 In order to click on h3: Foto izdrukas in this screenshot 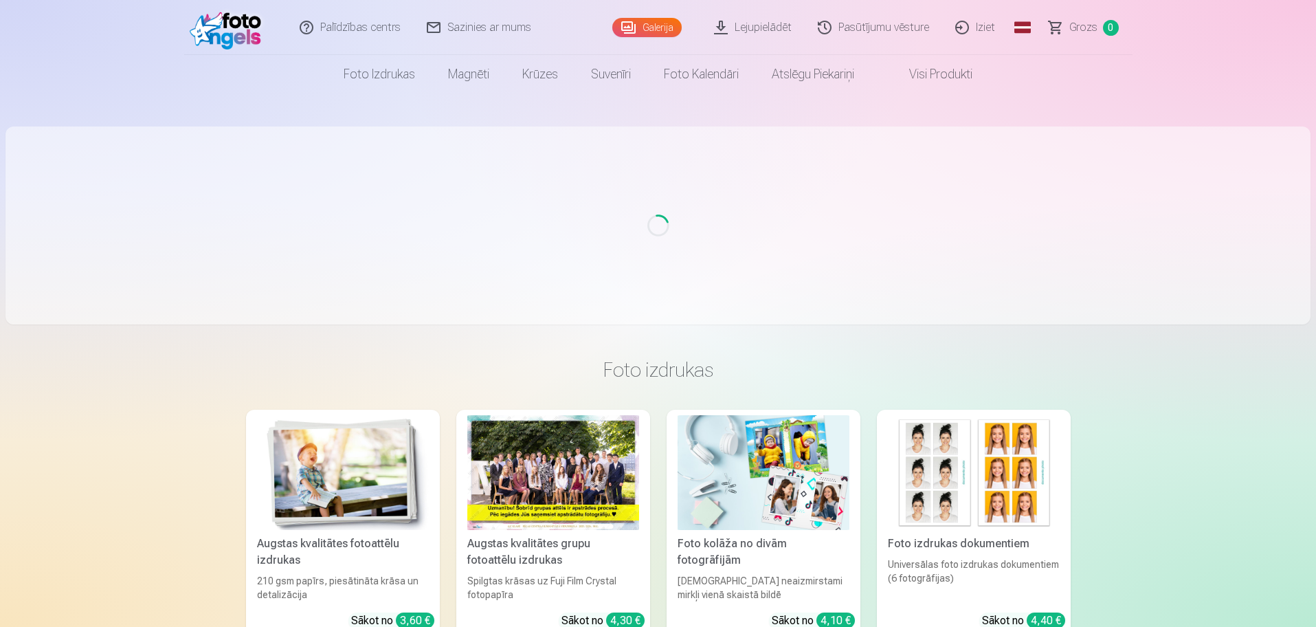, I will do `click(658, 370)`.